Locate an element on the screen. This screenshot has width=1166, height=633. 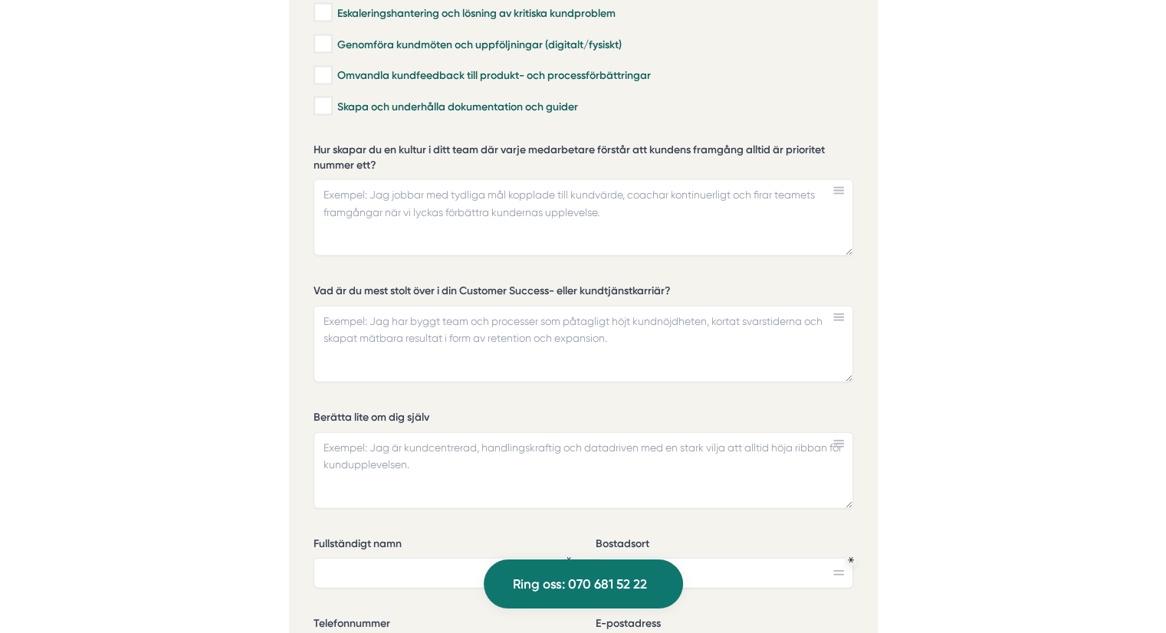
label: Bostadsort is located at coordinates (724, 546).